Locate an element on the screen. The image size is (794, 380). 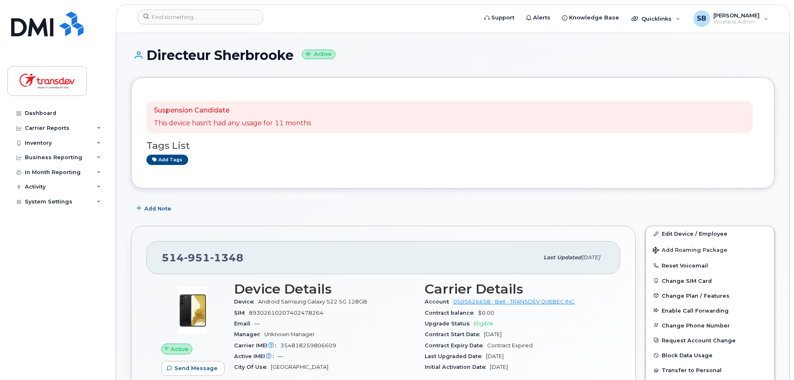
span: Contract Expired is located at coordinates (510, 346).